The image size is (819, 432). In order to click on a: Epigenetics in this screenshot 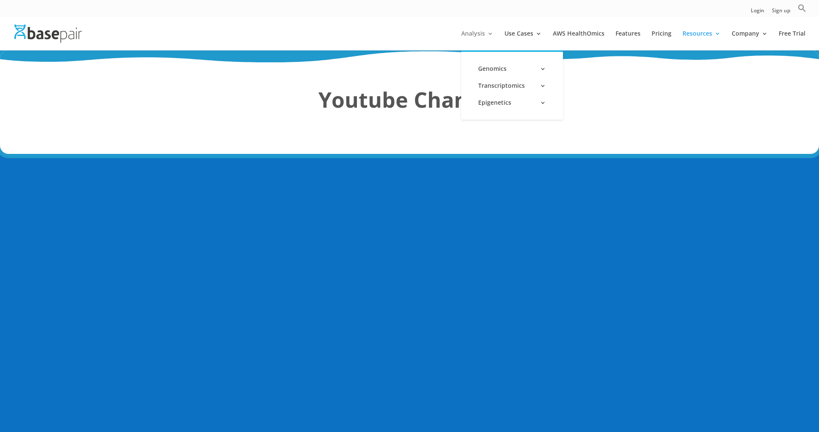, I will do `click(512, 103)`.